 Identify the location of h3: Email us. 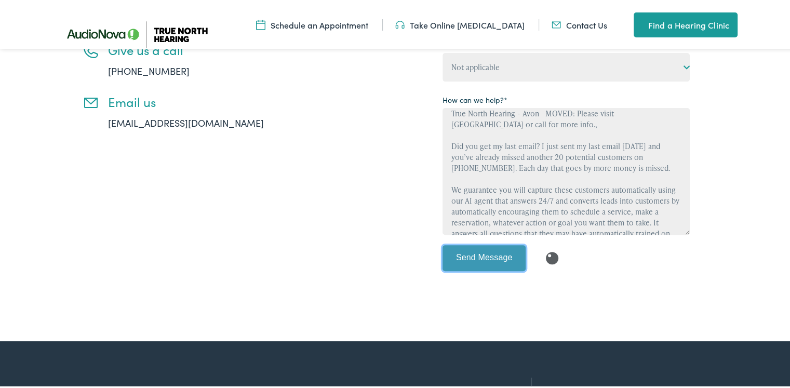
(202, 100).